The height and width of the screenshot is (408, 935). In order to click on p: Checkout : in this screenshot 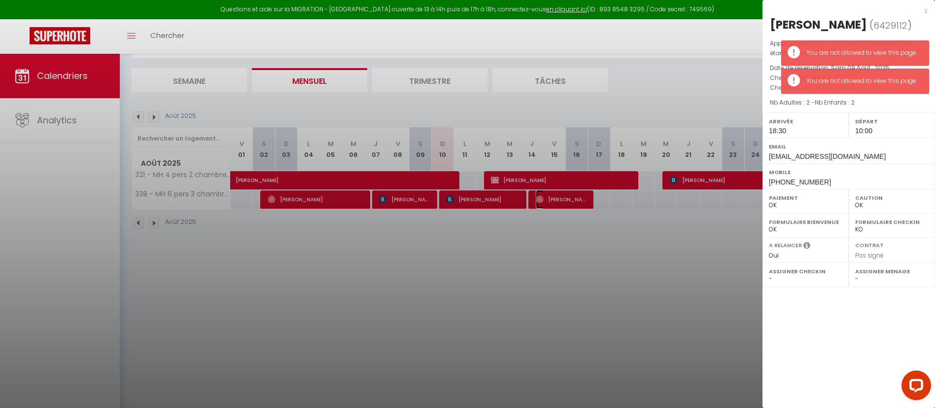, I will do `click(849, 88)`.